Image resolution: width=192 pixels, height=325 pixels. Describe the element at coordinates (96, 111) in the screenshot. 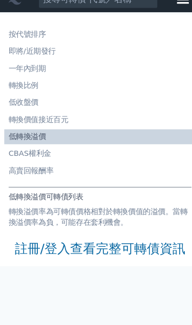

I see `li: 低收盤價` at that location.